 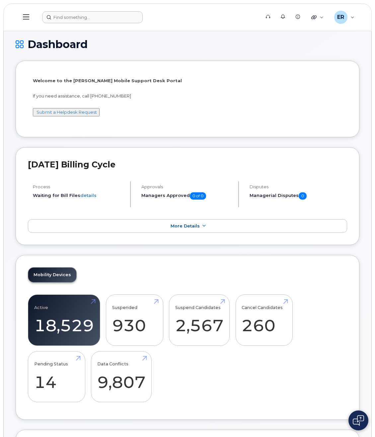 I want to click on a: Suspended 930, so click(x=134, y=320).